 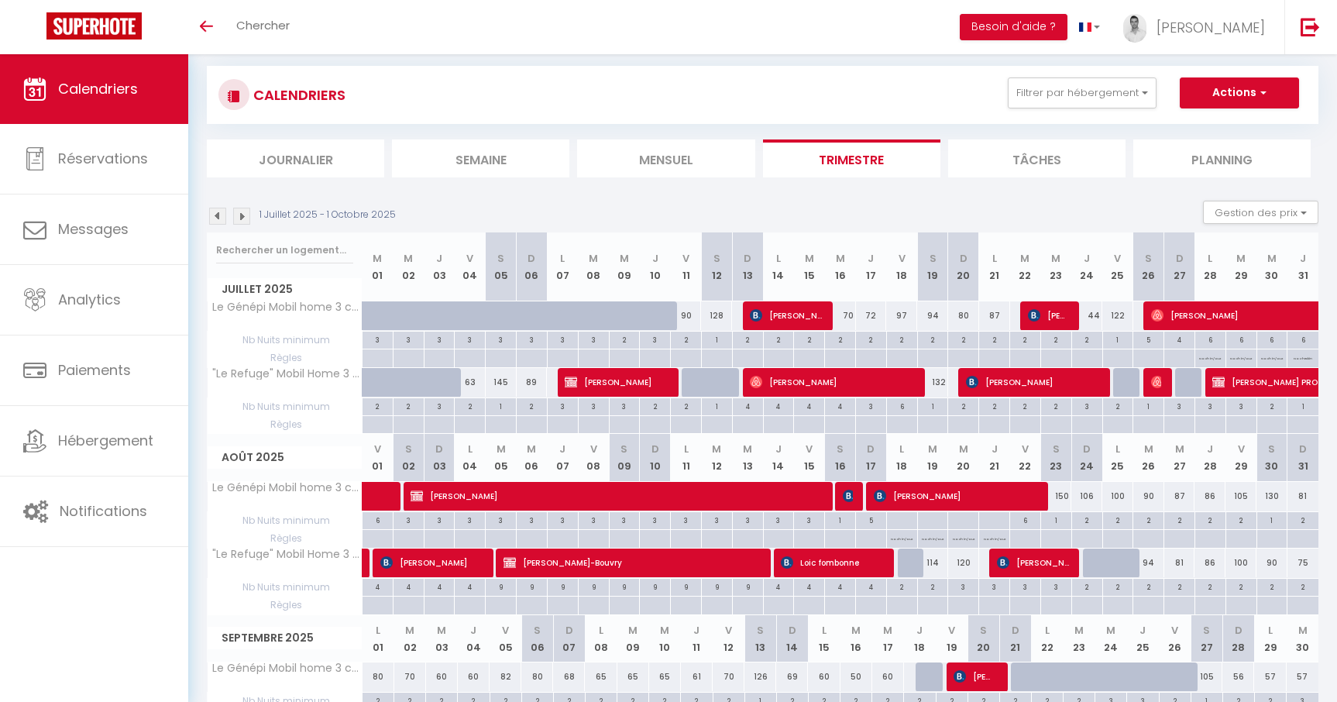 I want to click on th: 28, so click(x=1210, y=266).